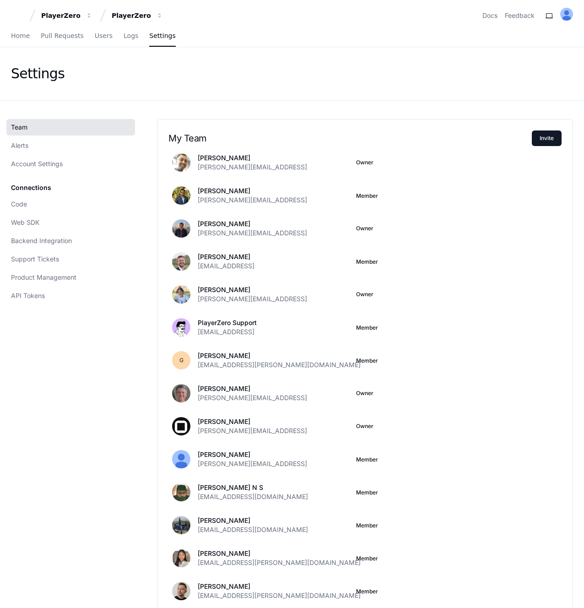  What do you see at coordinates (227, 323) in the screenshot?
I see `p: PlayerZero Support` at bounding box center [227, 323].